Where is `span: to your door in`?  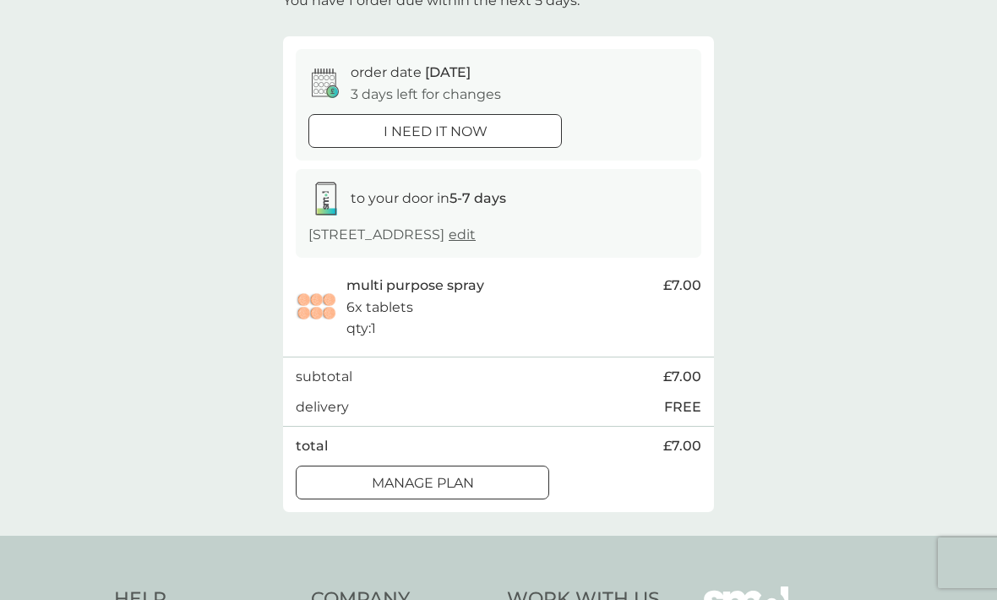 span: to your door in is located at coordinates (428, 198).